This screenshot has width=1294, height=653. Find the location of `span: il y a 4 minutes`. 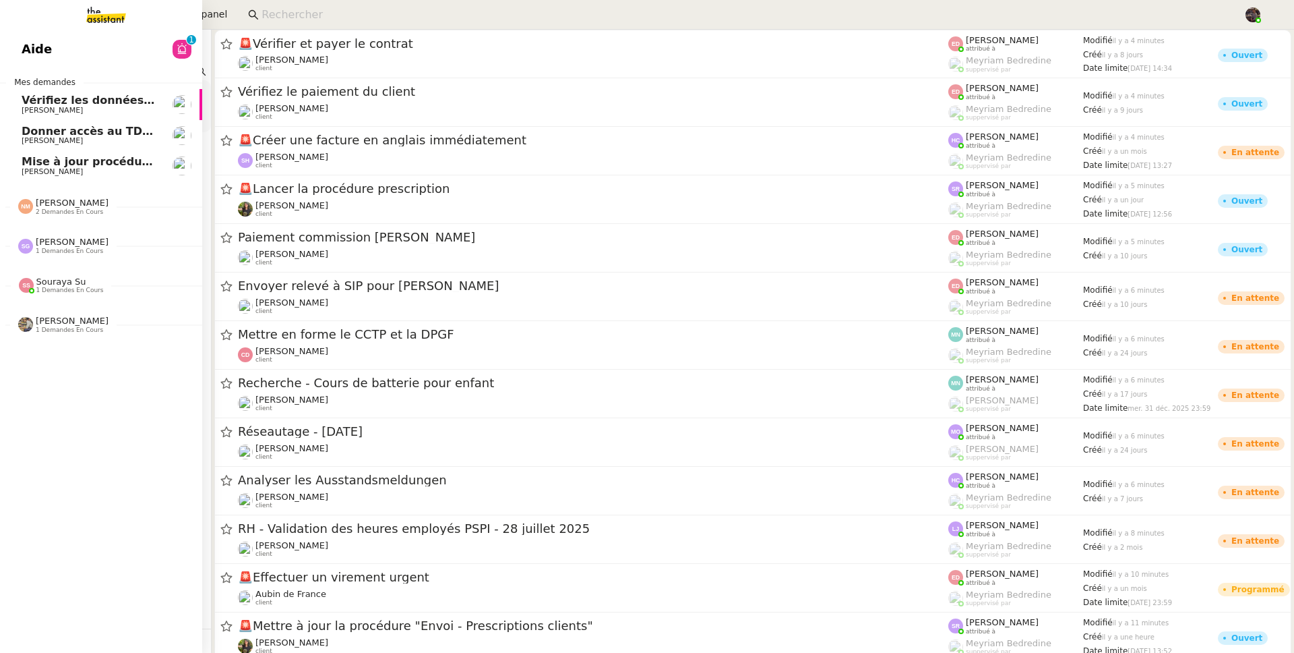

span: il y a 4 minutes is located at coordinates (1139, 137).